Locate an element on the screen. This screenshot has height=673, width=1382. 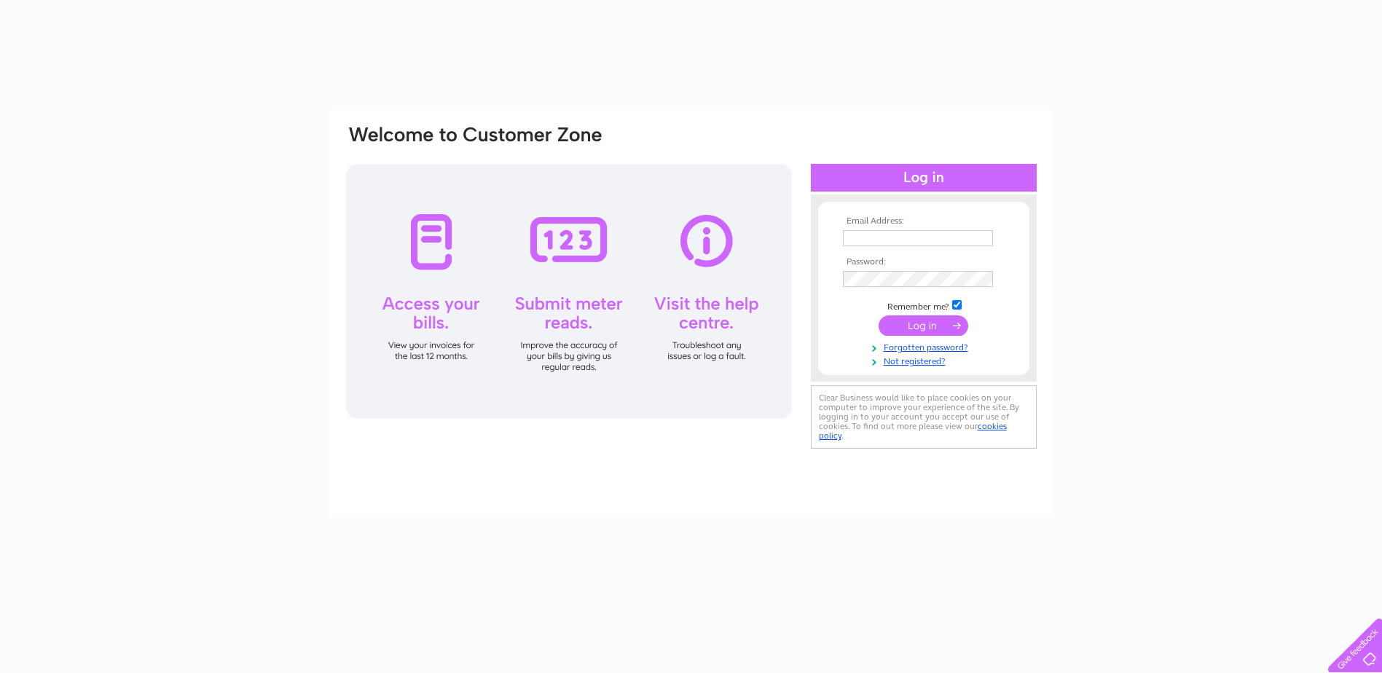
td: Remember me? is located at coordinates (924, 305).